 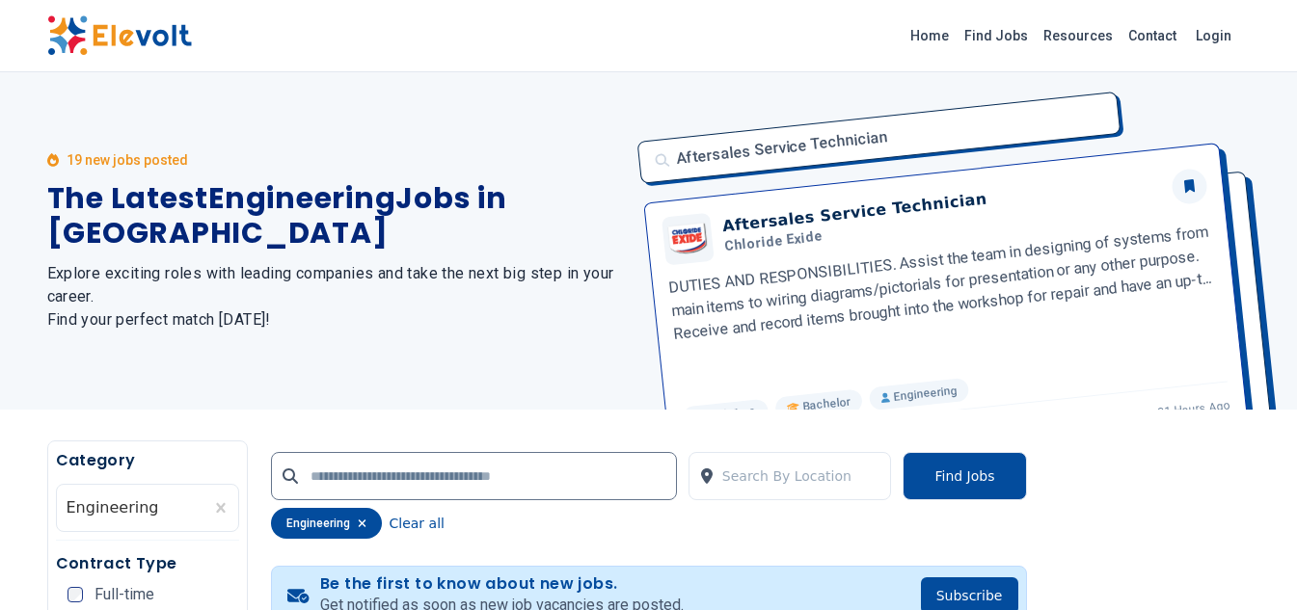 I want to click on p: 19 new jobs posted, so click(x=127, y=160).